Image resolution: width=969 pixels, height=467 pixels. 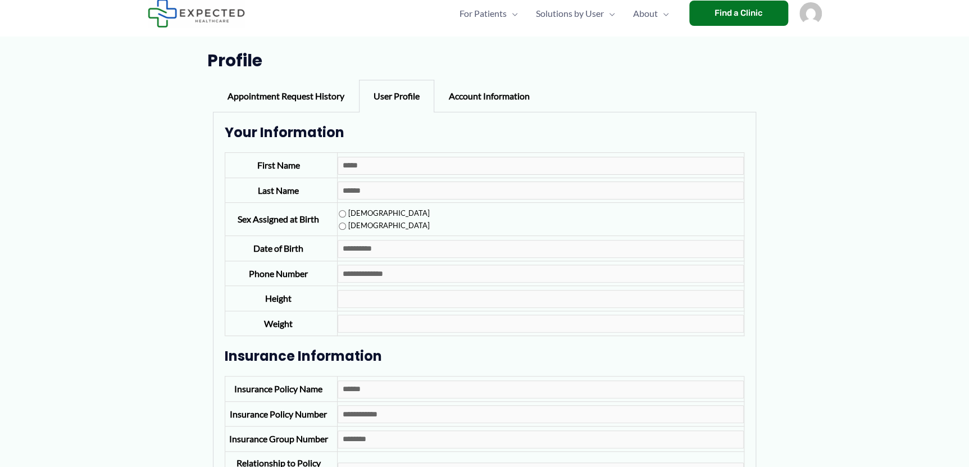 I want to click on label: Phone Number, so click(x=278, y=273).